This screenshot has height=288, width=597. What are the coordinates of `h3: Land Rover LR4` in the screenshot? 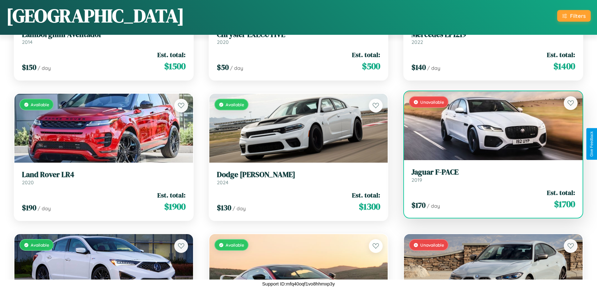 It's located at (104, 175).